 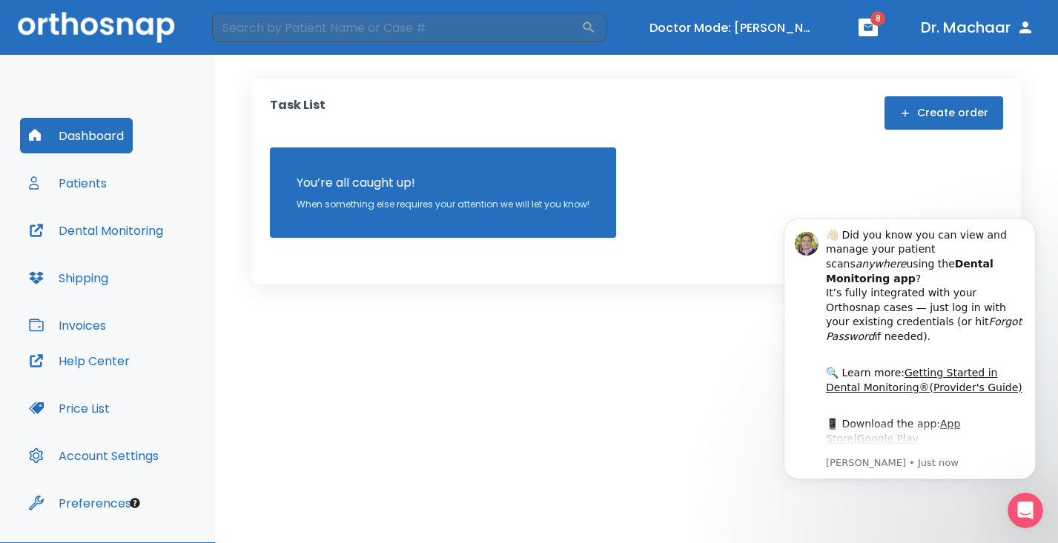 I want to click on a: (Provider's Guide), so click(x=214, y=188).